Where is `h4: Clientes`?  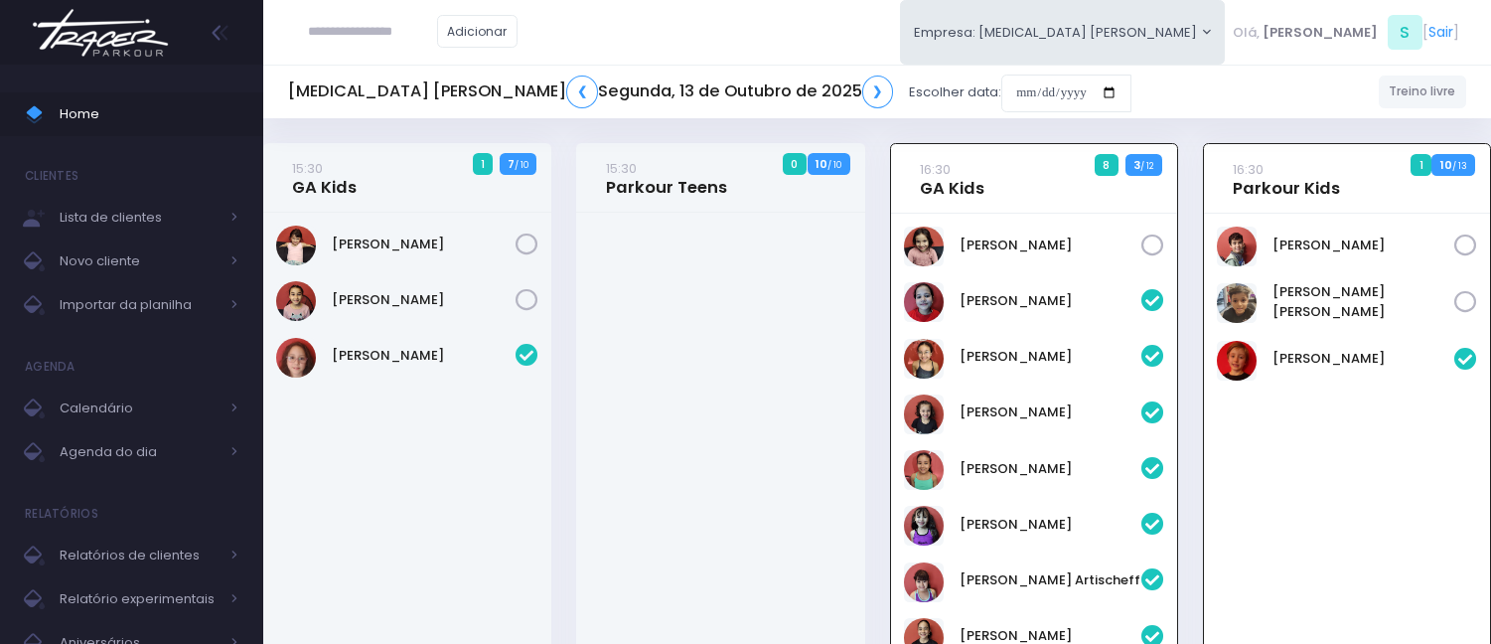
h4: Clientes is located at coordinates (52, 176).